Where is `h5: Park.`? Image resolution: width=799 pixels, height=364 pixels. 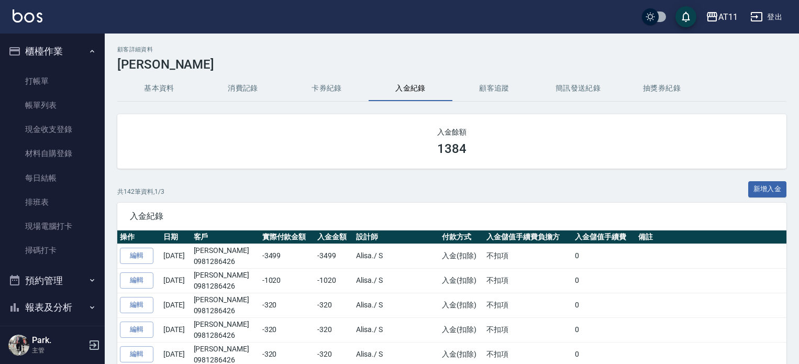
h5: Park. is located at coordinates (59, 340).